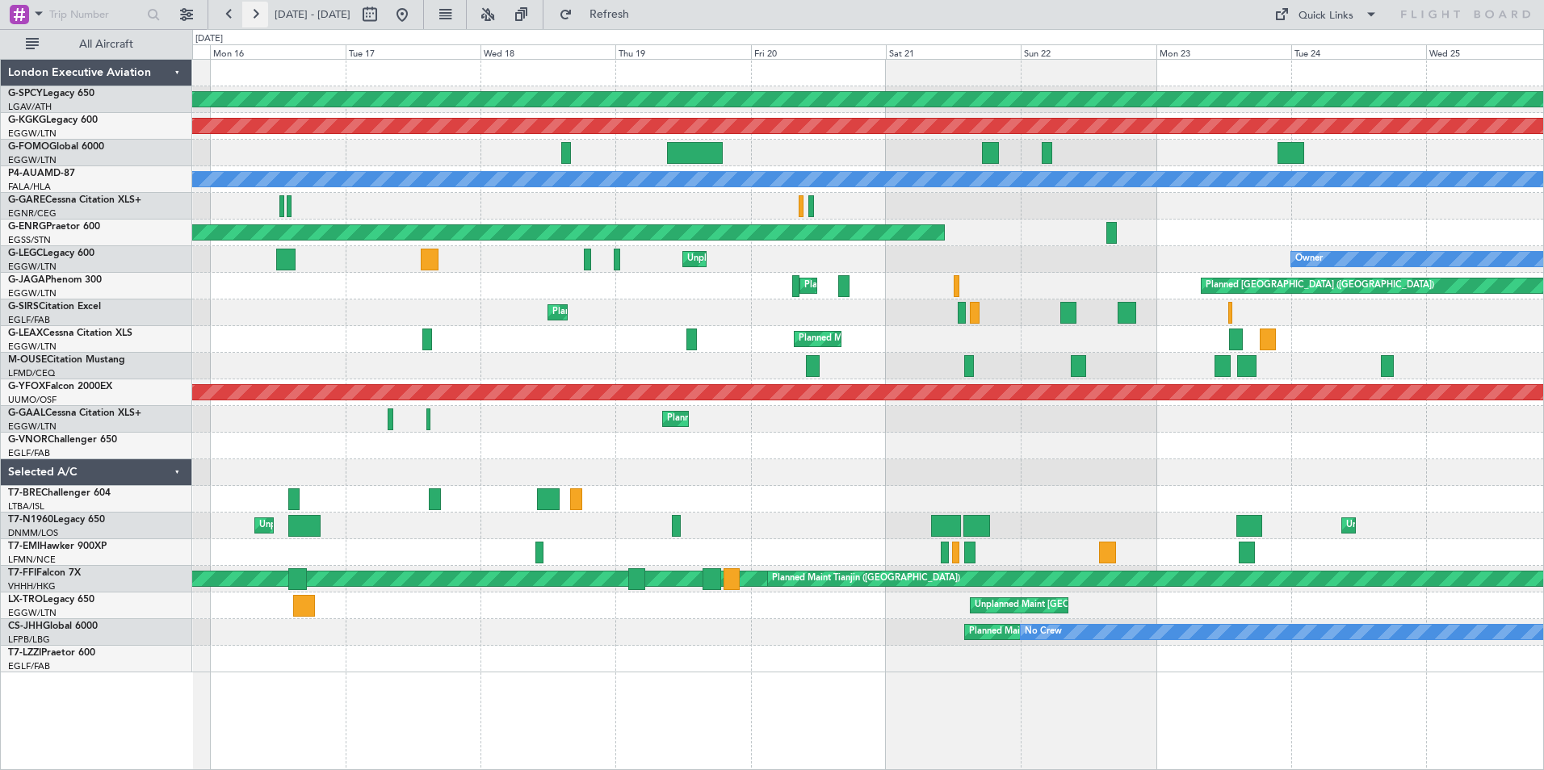 This screenshot has height=770, width=1544. What do you see at coordinates (1358, 52) in the screenshot?
I see `div: Tue 24` at bounding box center [1358, 52].